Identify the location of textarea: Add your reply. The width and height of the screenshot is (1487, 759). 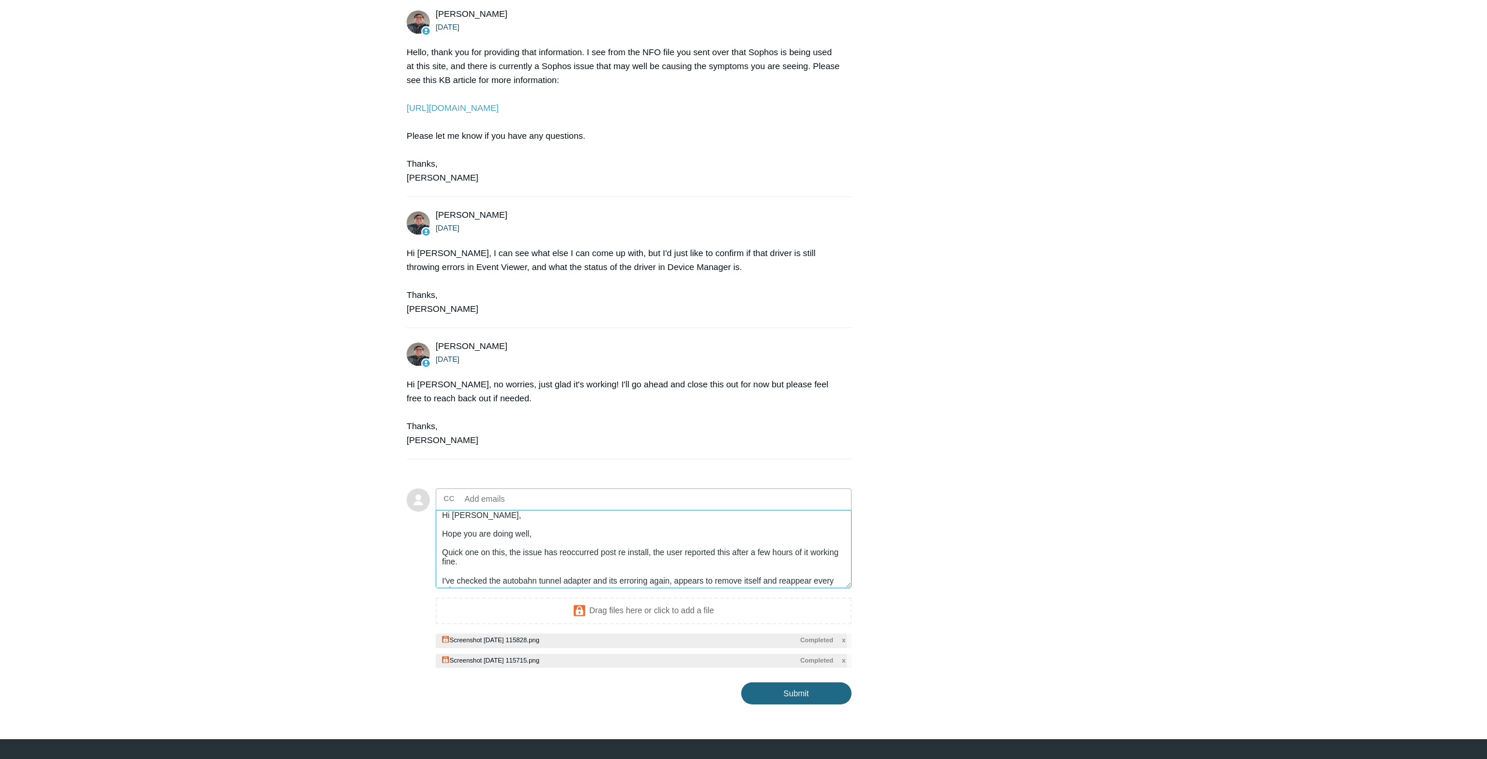
(644, 549).